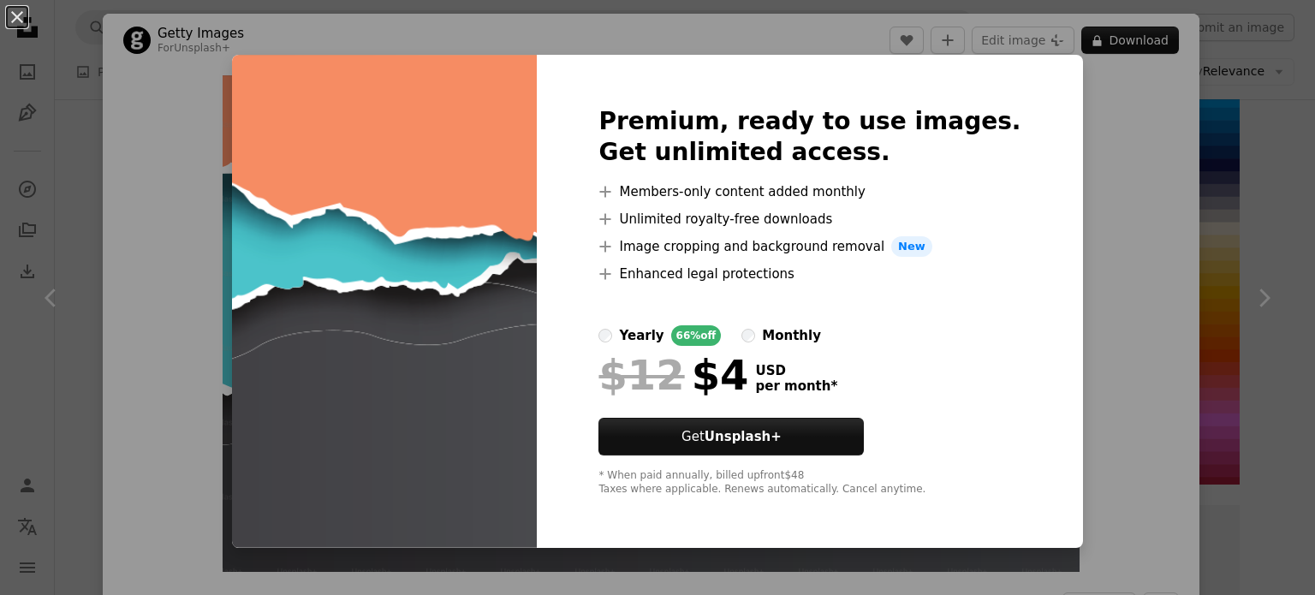 Image resolution: width=1315 pixels, height=595 pixels. Describe the element at coordinates (791, 335) in the screenshot. I see `div: monthly` at that location.